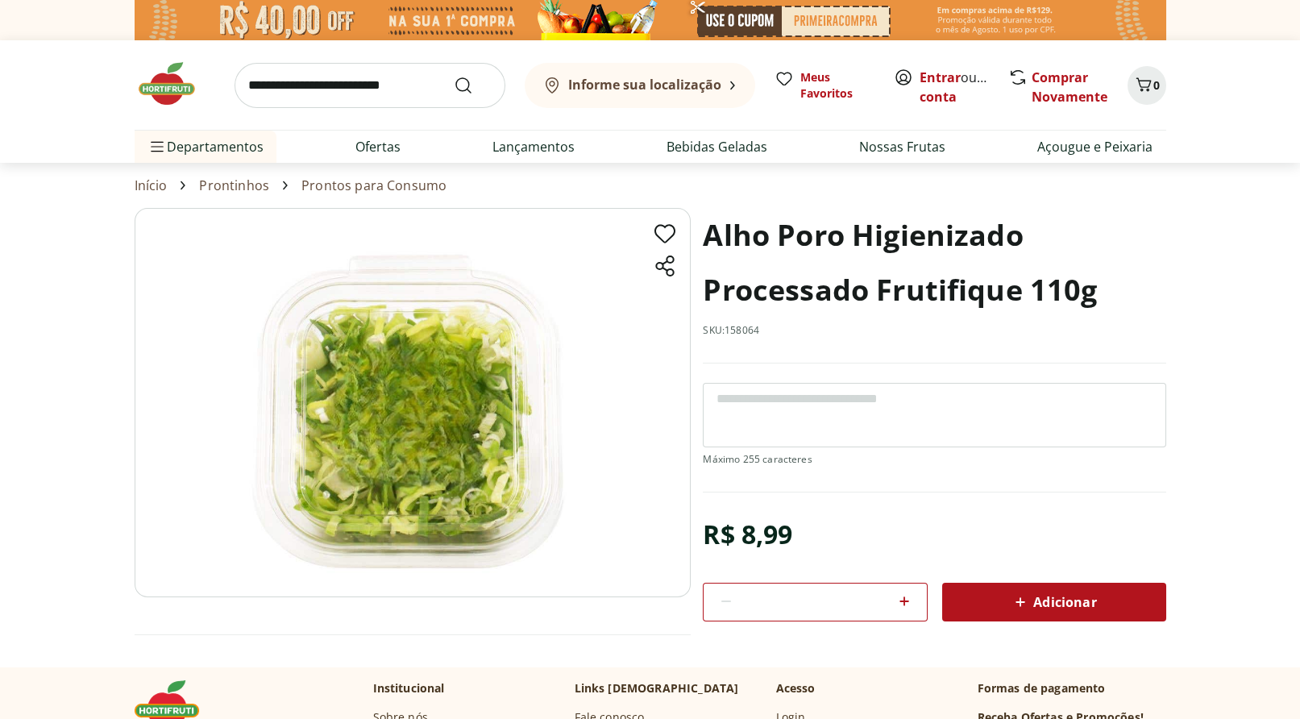 Image resolution: width=1300 pixels, height=719 pixels. I want to click on a: Entrar, so click(940, 77).